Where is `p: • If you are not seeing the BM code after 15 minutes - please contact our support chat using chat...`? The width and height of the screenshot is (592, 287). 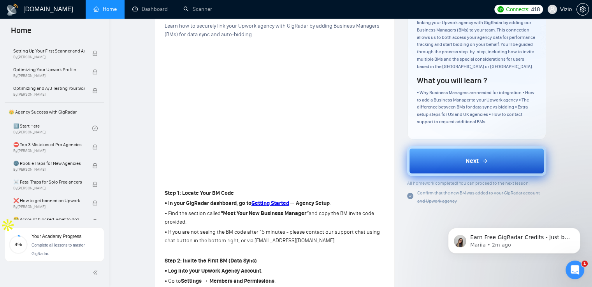 p: • If you are not seeing the BM code after 15 minutes - please contact our support chat using chat... is located at coordinates (275, 237).